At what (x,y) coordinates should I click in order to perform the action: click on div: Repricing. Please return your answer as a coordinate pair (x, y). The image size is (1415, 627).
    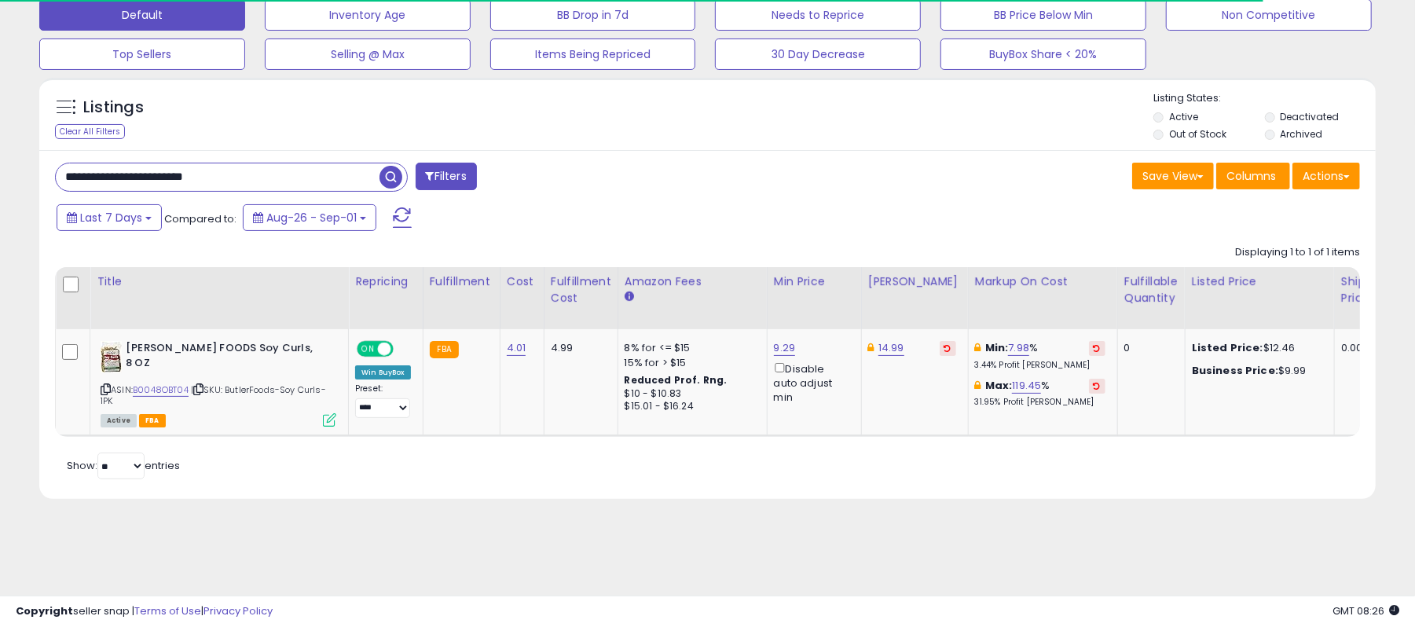
    Looking at the image, I should click on (386, 281).